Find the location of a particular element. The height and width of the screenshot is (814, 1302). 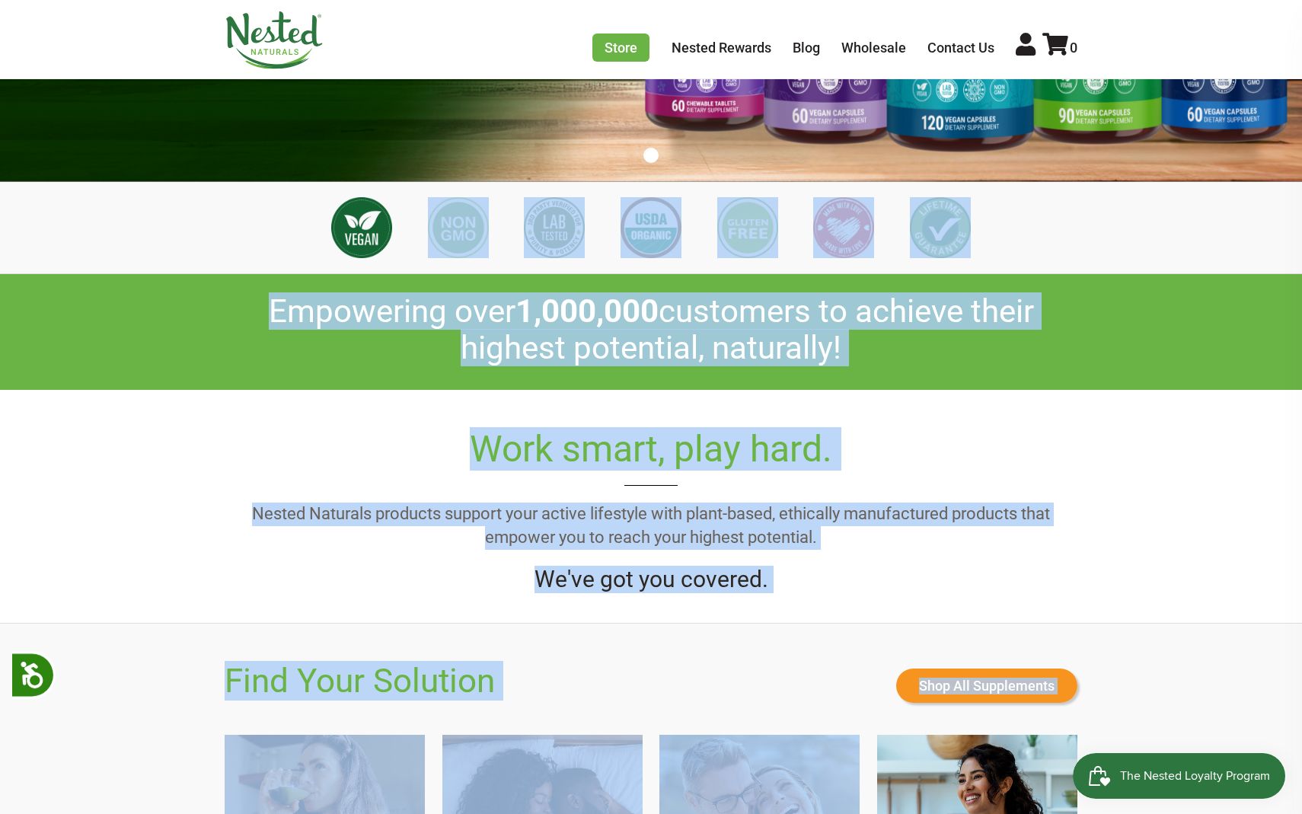

a: 0 is located at coordinates (1060, 47).